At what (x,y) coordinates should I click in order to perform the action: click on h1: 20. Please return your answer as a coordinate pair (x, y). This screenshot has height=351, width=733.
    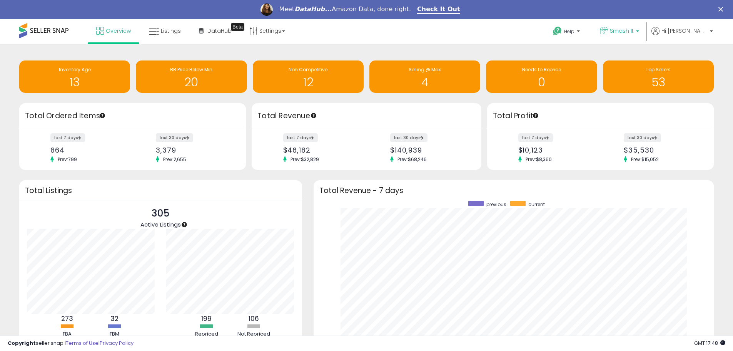
    Looking at the image, I should click on (191, 82).